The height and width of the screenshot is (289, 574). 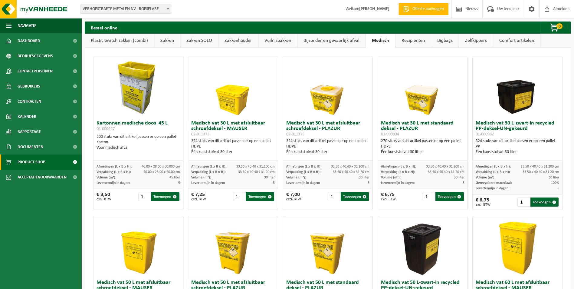 What do you see at coordinates (238, 41) in the screenshot?
I see `a: Zakkenhouder` at bounding box center [238, 41].